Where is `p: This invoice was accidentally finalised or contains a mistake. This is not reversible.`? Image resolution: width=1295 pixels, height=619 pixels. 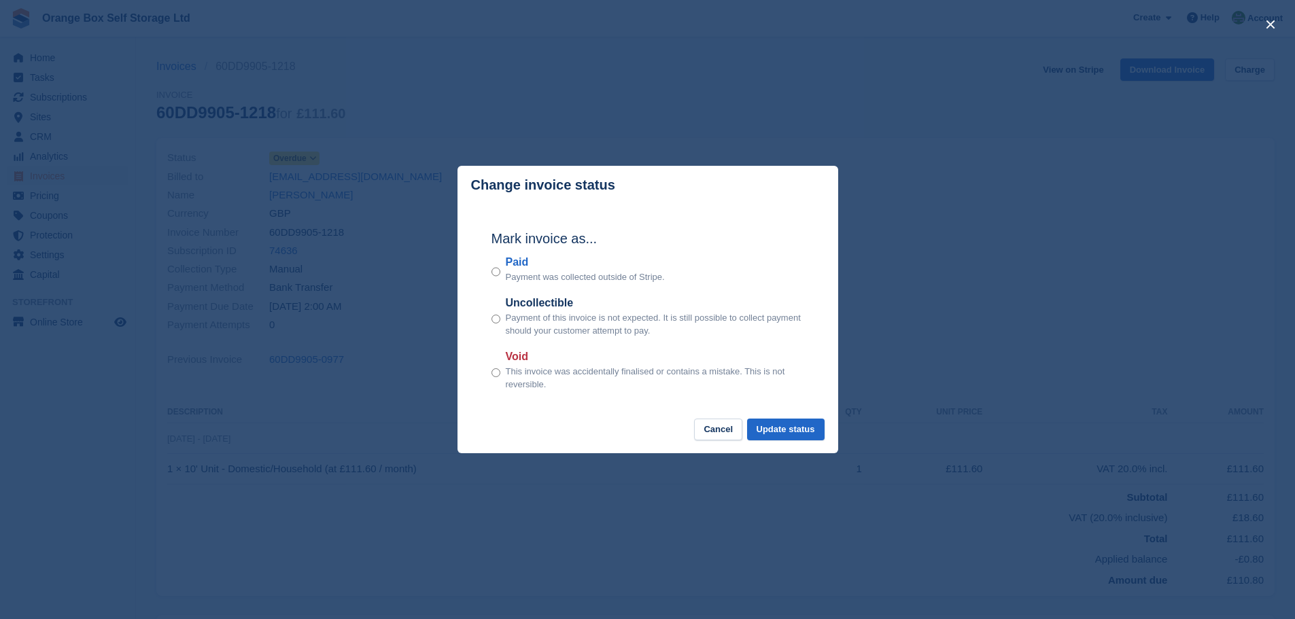
p: This invoice was accidentally finalised or contains a mistake. This is not reversible. is located at coordinates (655, 378).